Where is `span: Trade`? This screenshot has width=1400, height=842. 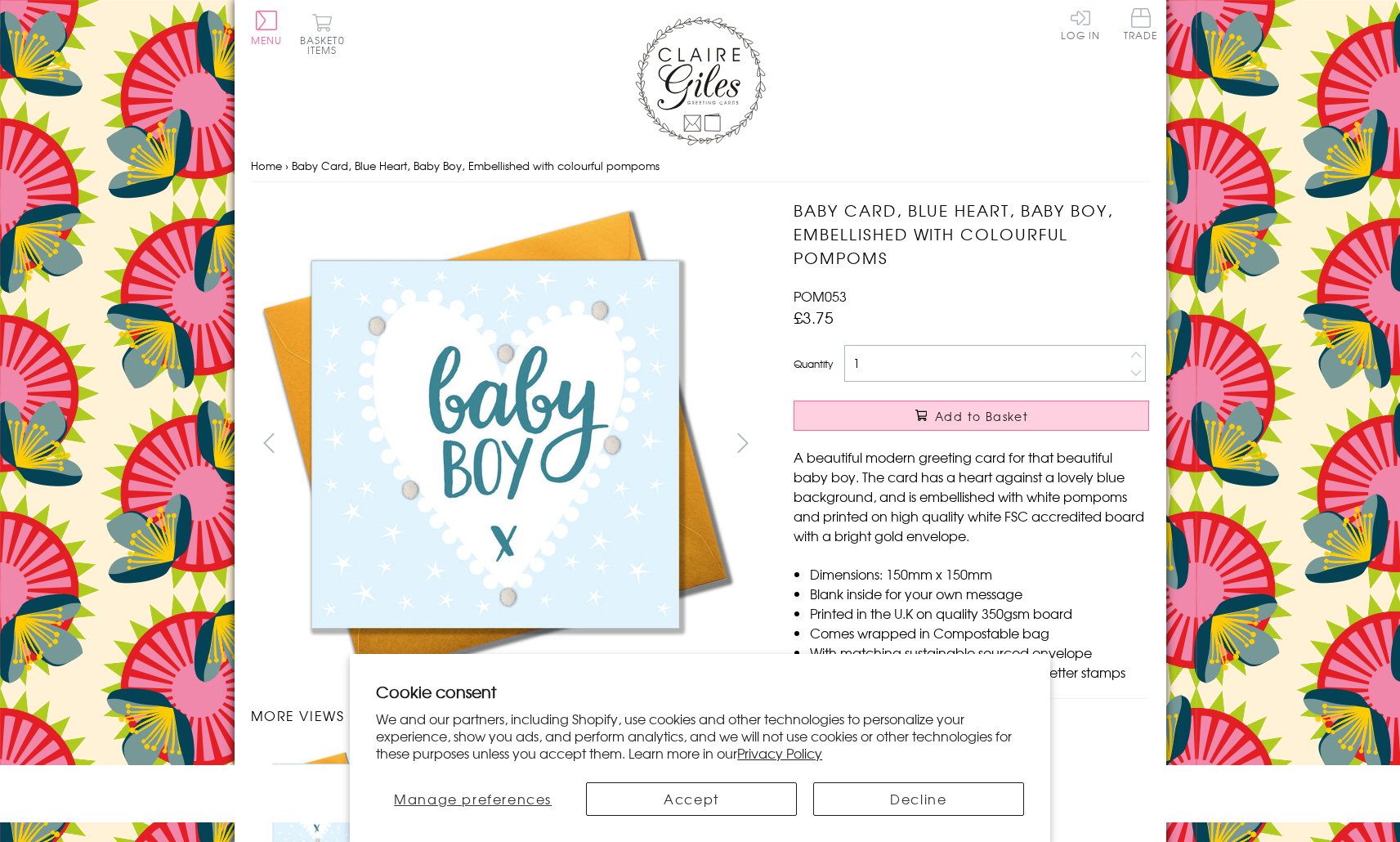 span: Trade is located at coordinates (1141, 23).